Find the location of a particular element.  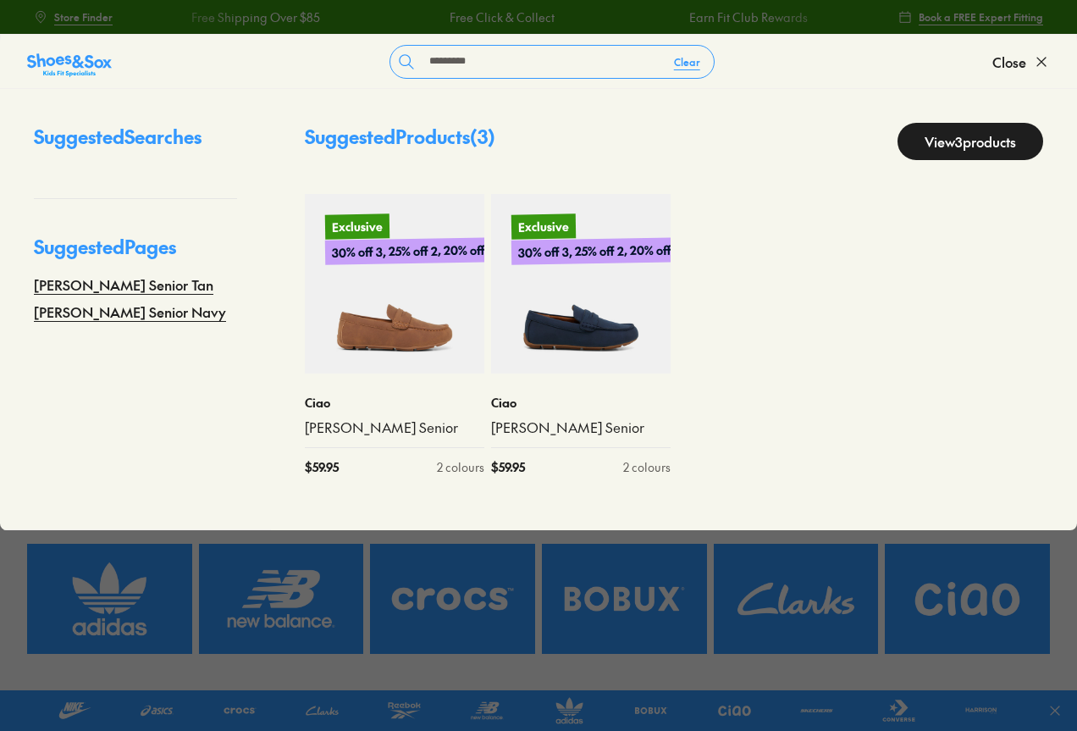

span: Close is located at coordinates (1009, 62).